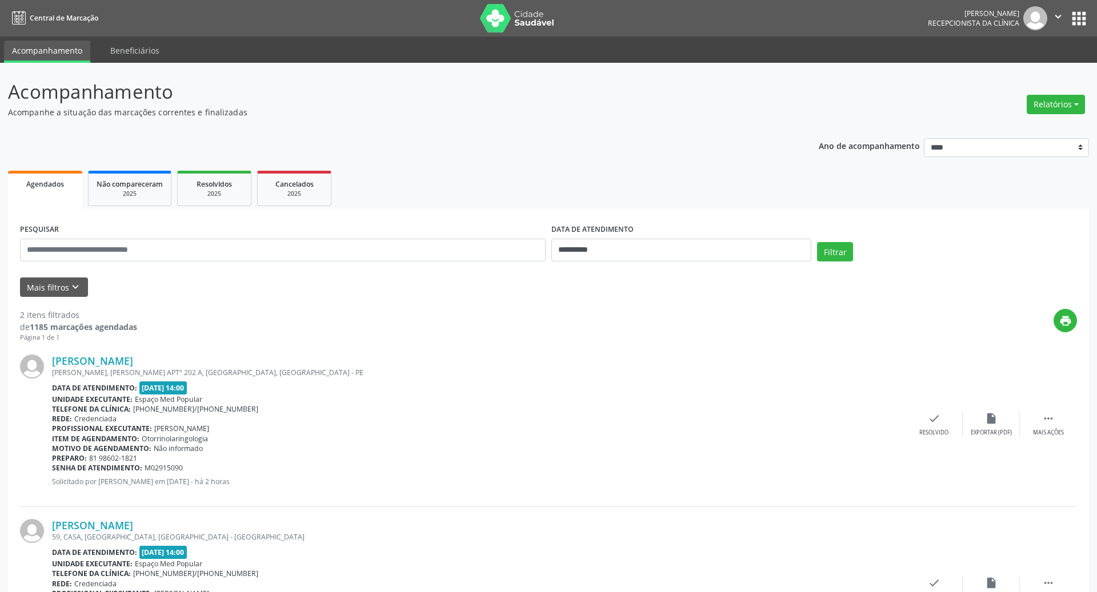 The image size is (1097, 592). What do you see at coordinates (835, 252) in the screenshot?
I see `button: Filtrar` at bounding box center [835, 252].